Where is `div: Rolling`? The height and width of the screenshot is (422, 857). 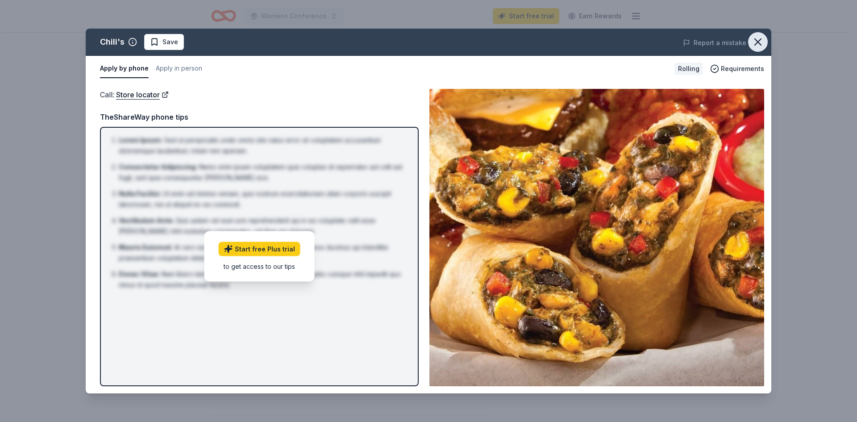 div: Rolling is located at coordinates (689, 69).